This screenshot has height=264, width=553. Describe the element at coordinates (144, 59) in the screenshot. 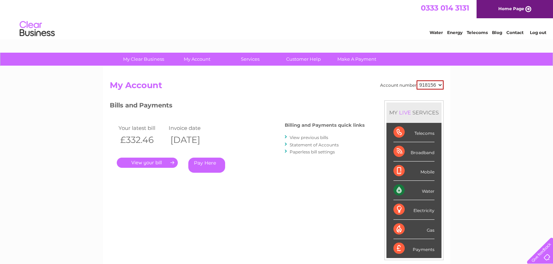

I see `a: My Clear Business` at that location.